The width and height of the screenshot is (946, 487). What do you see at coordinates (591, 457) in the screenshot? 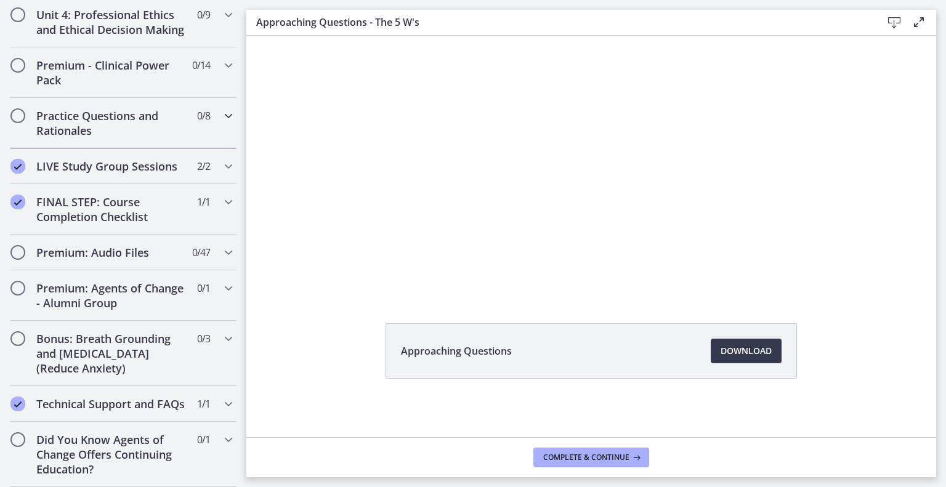
I see `button: Complete & continue` at bounding box center [591, 457].